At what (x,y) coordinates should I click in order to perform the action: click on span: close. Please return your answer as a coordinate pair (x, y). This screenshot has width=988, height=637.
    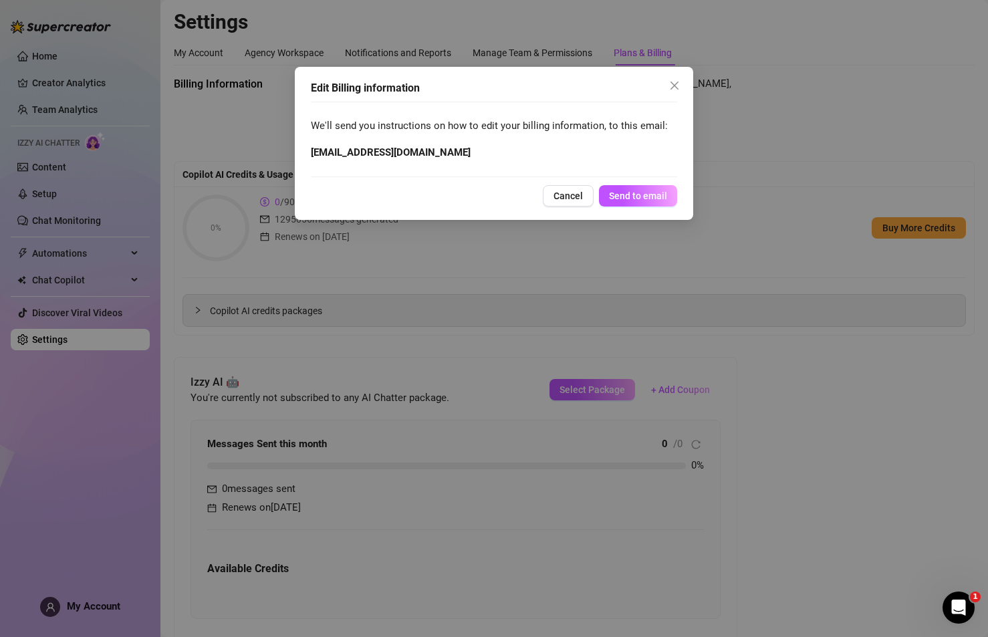
    Looking at the image, I should click on (675, 86).